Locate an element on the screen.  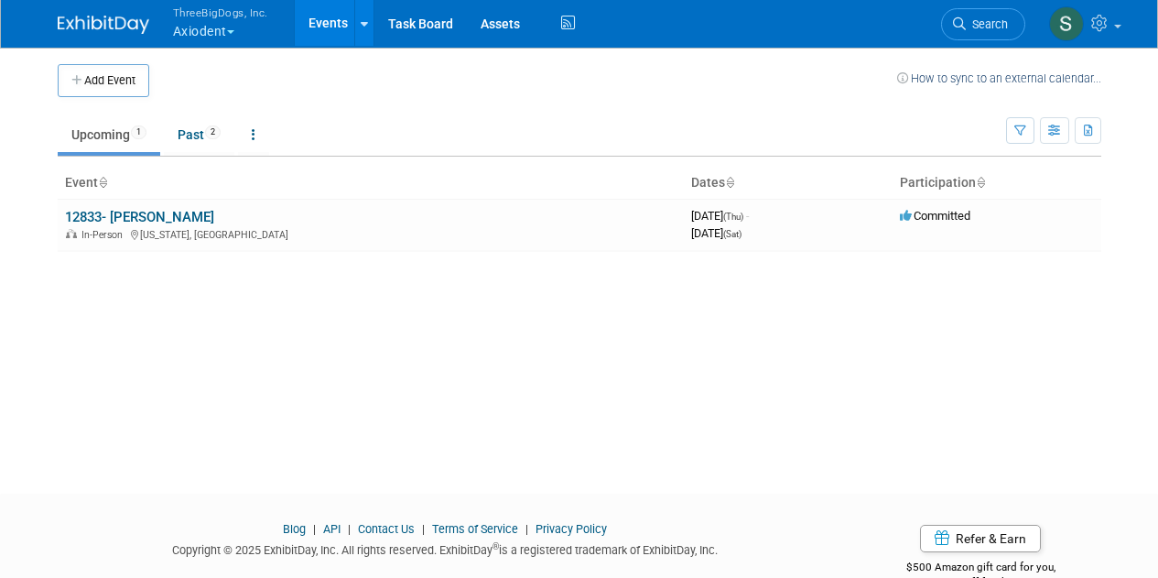
span: In-Person is located at coordinates (104, 234).